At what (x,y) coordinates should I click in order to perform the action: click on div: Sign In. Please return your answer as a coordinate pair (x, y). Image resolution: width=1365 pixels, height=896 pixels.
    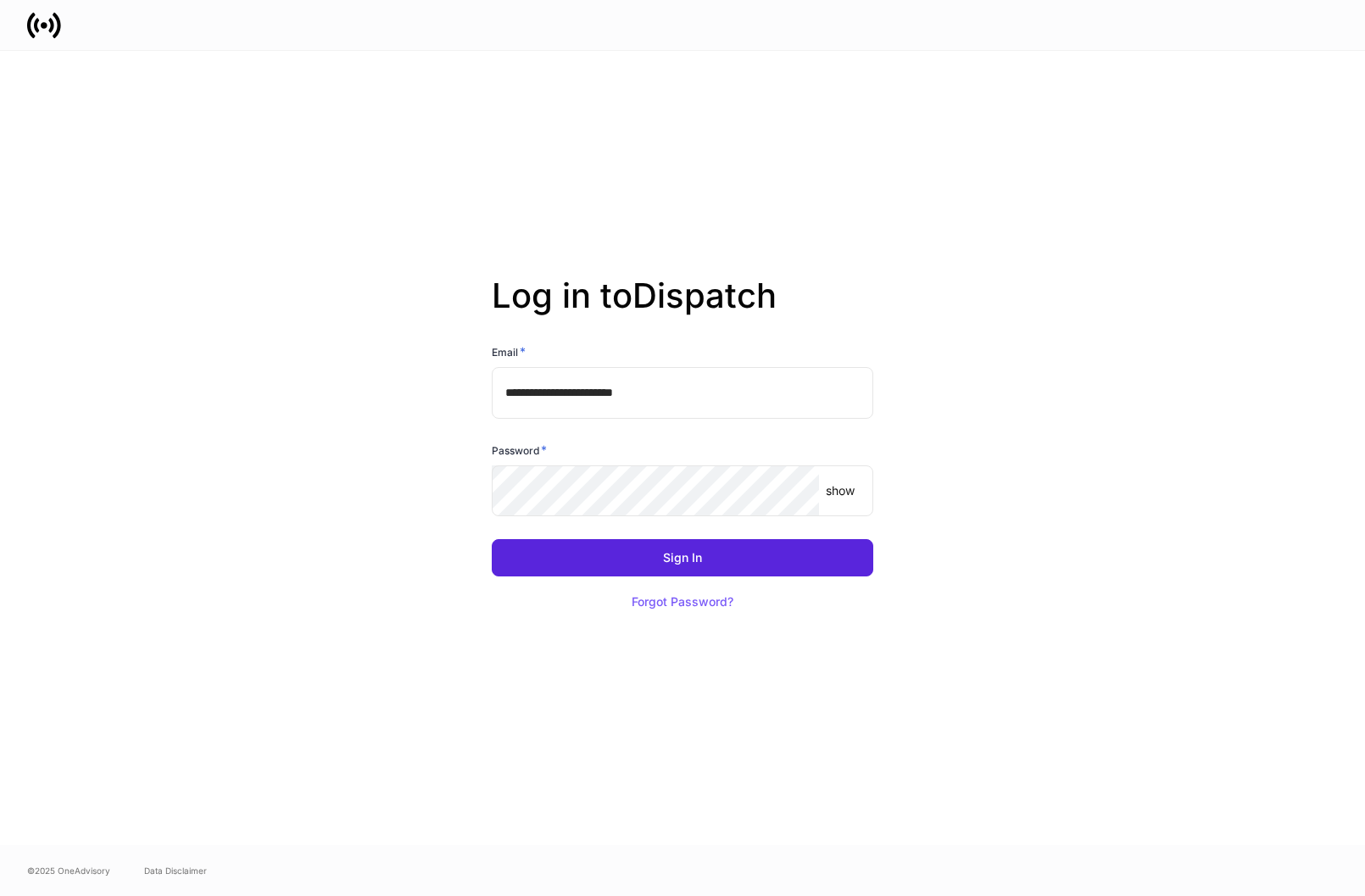
    Looking at the image, I should click on (682, 557).